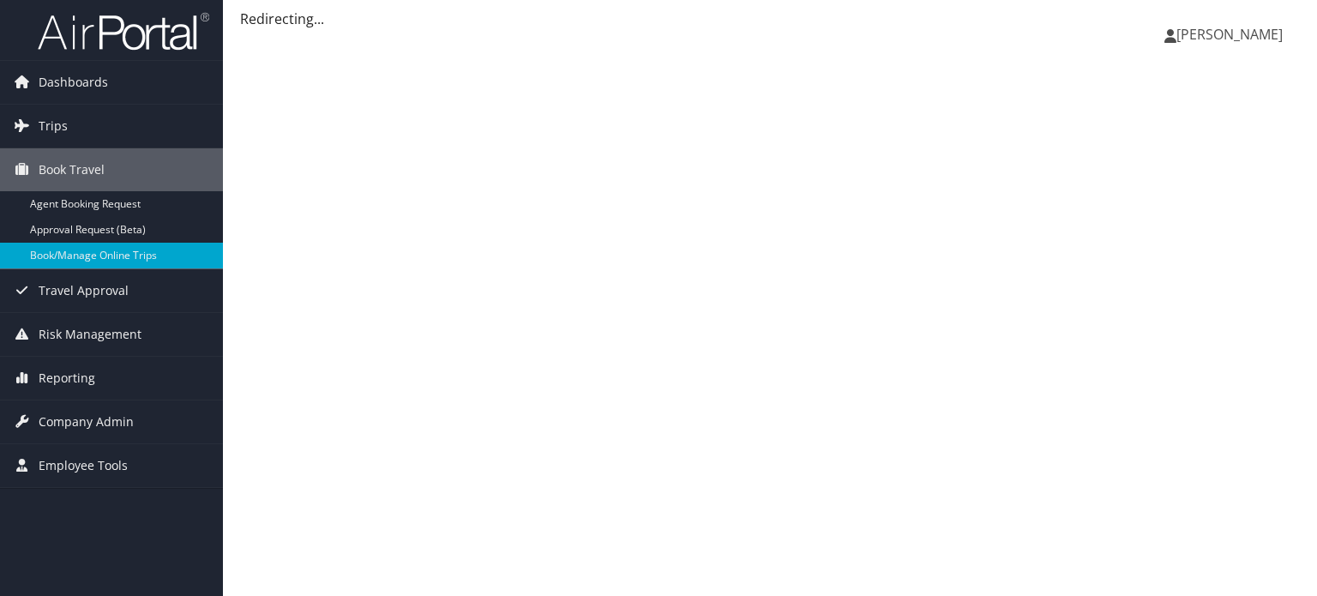  What do you see at coordinates (71, 170) in the screenshot?
I see `span: Book Travel` at bounding box center [71, 170].